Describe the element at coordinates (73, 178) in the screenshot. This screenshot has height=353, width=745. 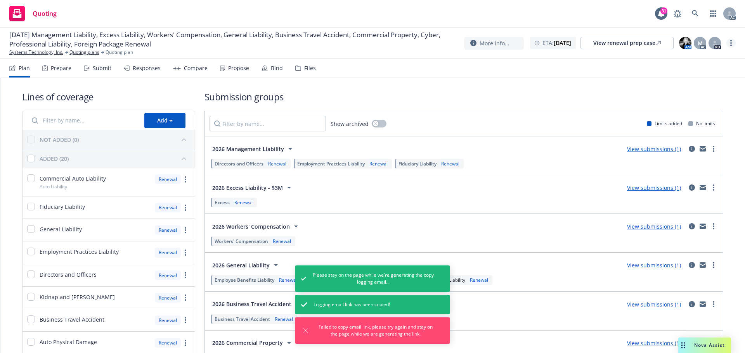
I see `span: Commercial Auto Liability` at that location.